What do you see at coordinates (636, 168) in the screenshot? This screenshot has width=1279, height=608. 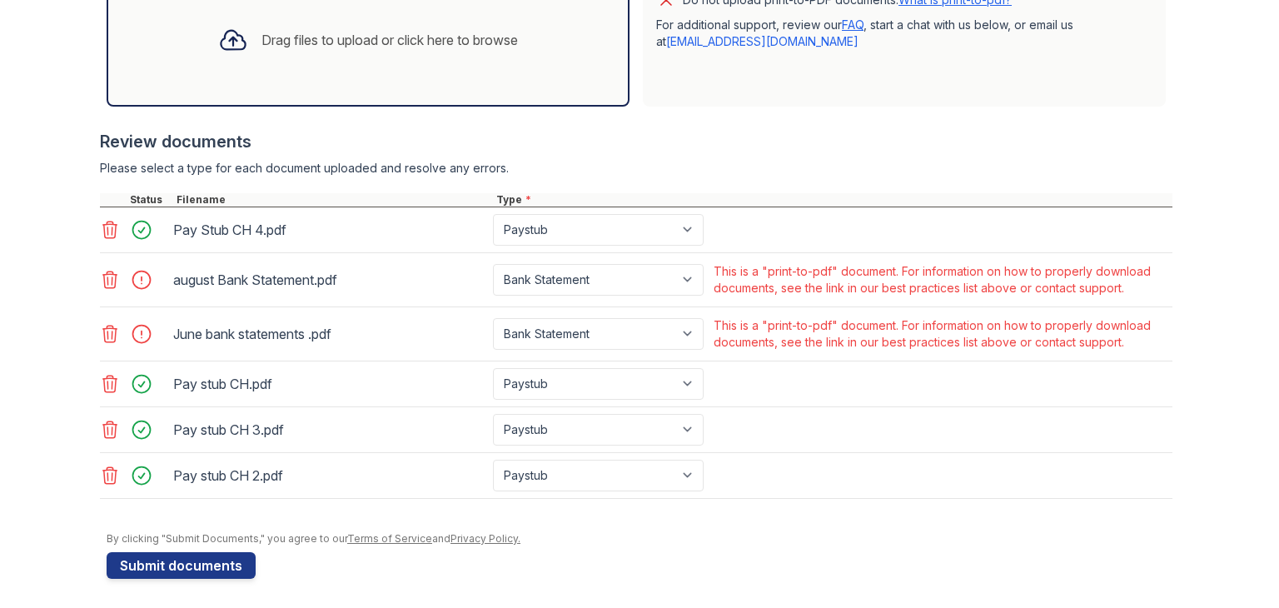 I see `div: Please select a type for each document uploaded and resolve any errors.` at bounding box center [636, 168].